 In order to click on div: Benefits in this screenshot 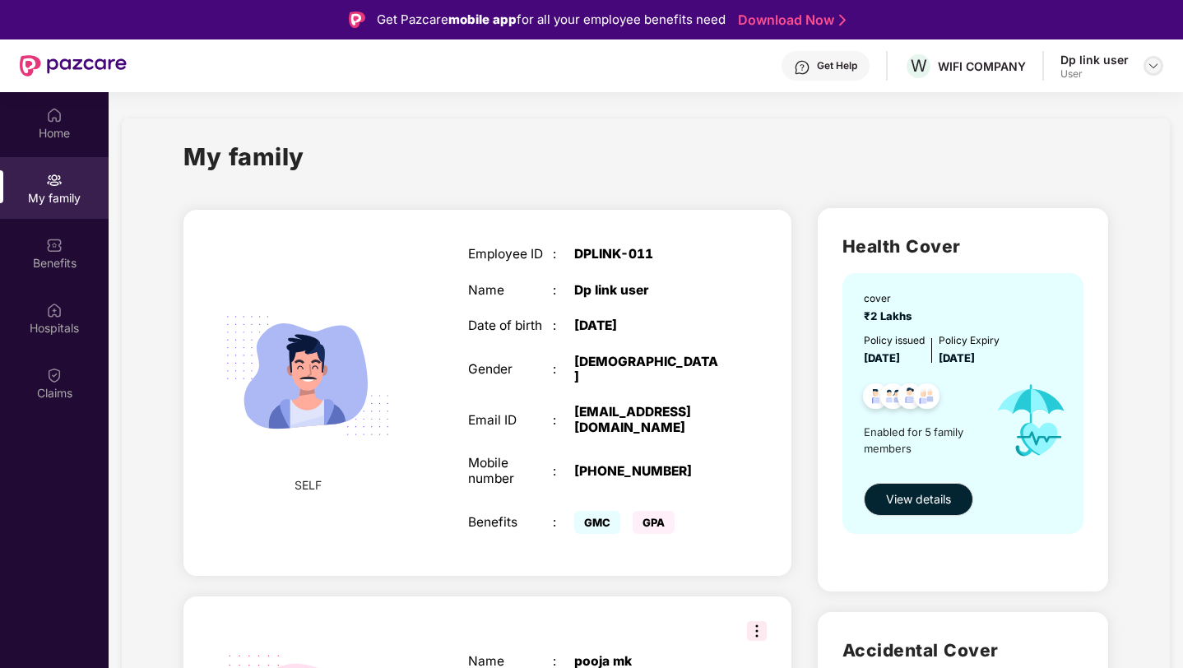, I will do `click(510, 522)`.